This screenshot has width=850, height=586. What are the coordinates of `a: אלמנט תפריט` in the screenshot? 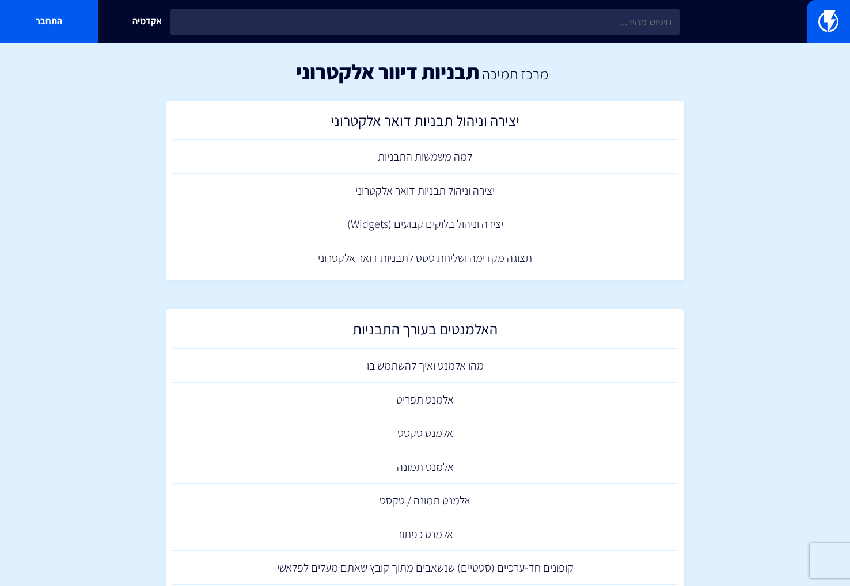 It's located at (425, 400).